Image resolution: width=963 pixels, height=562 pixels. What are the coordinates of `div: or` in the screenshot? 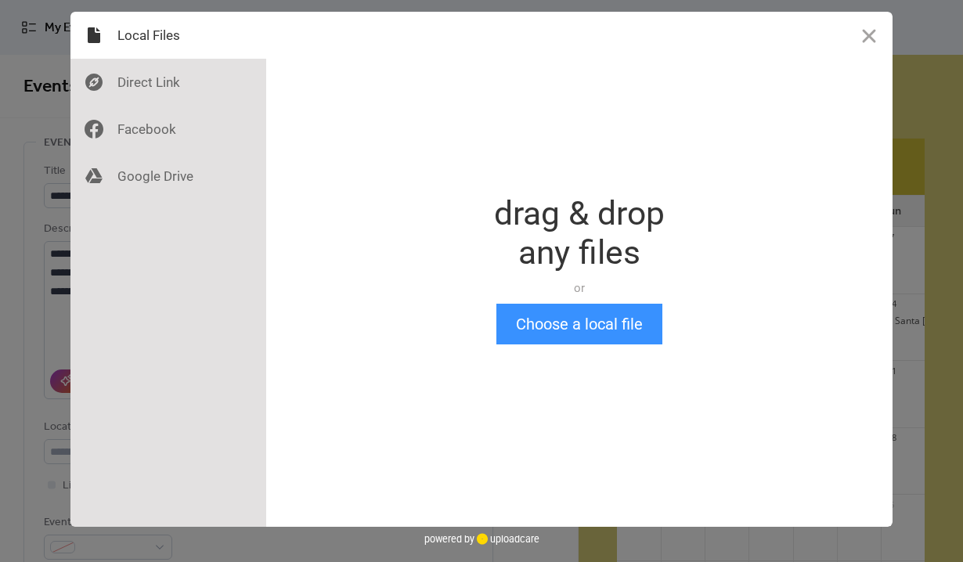 It's located at (579, 288).